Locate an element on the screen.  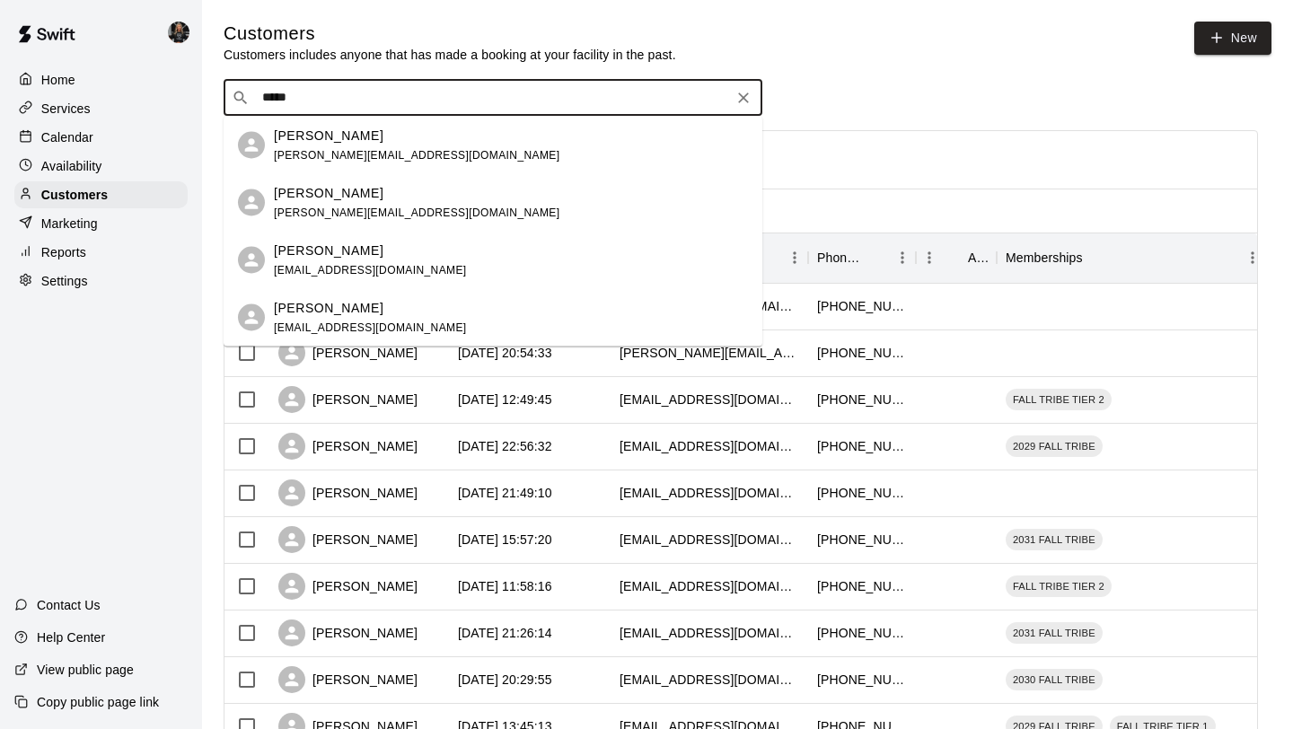
p: Customers is located at coordinates (75, 195).